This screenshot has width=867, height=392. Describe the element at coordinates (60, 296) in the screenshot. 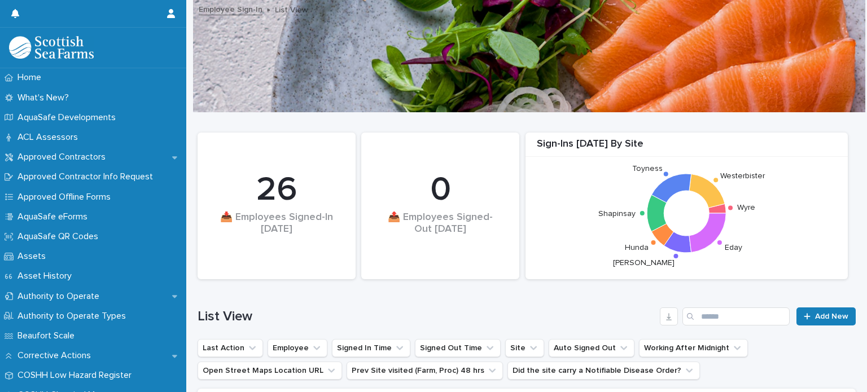

I see `p: Authority to Operate` at that location.